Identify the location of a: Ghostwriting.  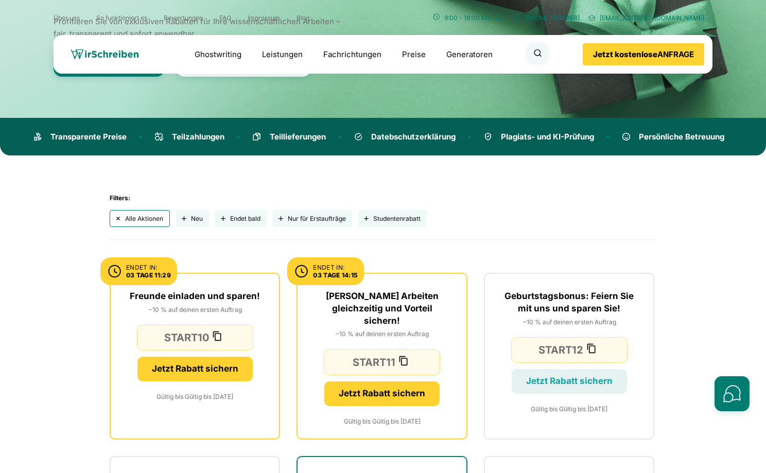
(218, 55).